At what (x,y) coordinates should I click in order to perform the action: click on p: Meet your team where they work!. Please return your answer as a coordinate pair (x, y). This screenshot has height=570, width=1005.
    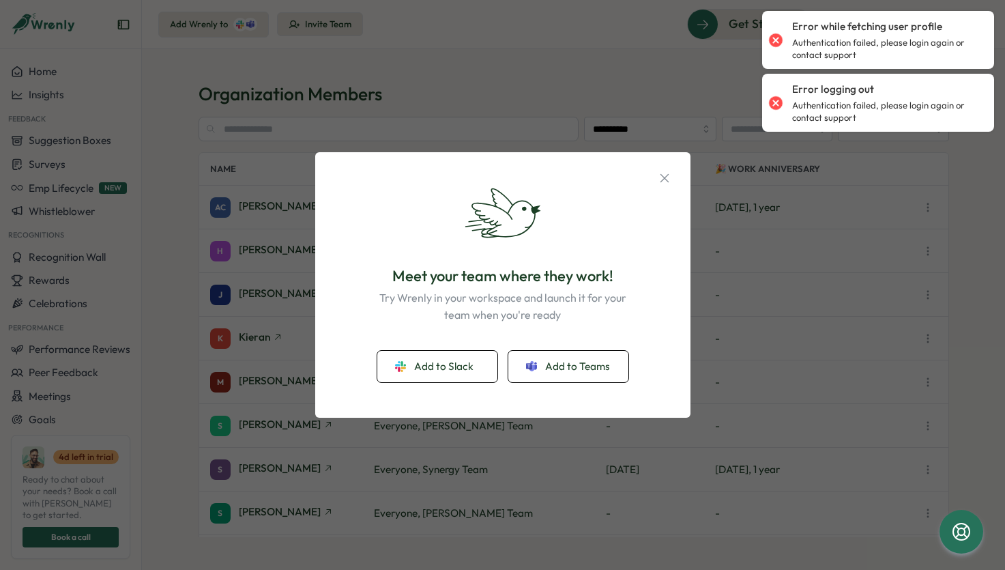
    Looking at the image, I should click on (503, 276).